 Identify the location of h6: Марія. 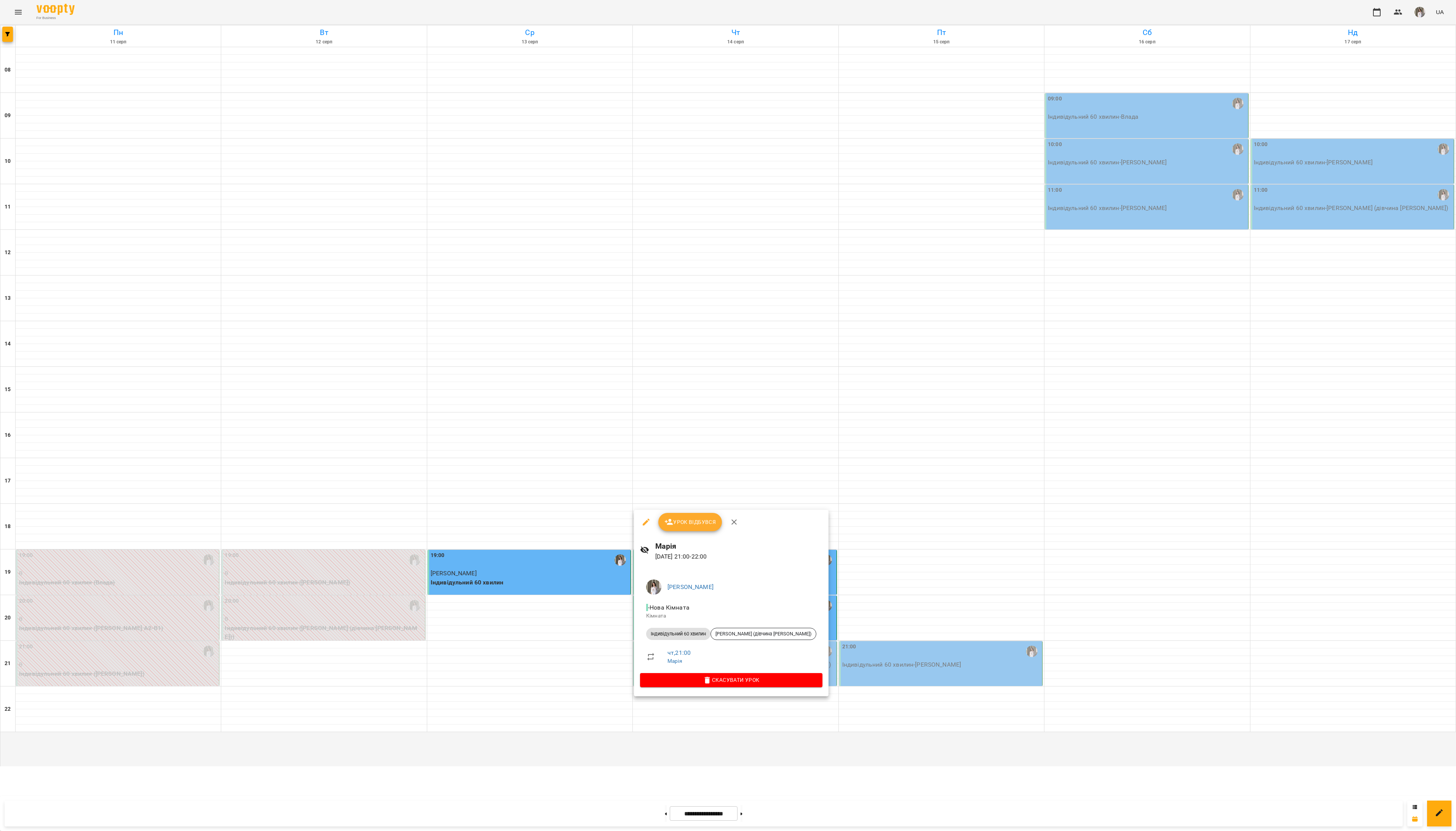
(739, 547).